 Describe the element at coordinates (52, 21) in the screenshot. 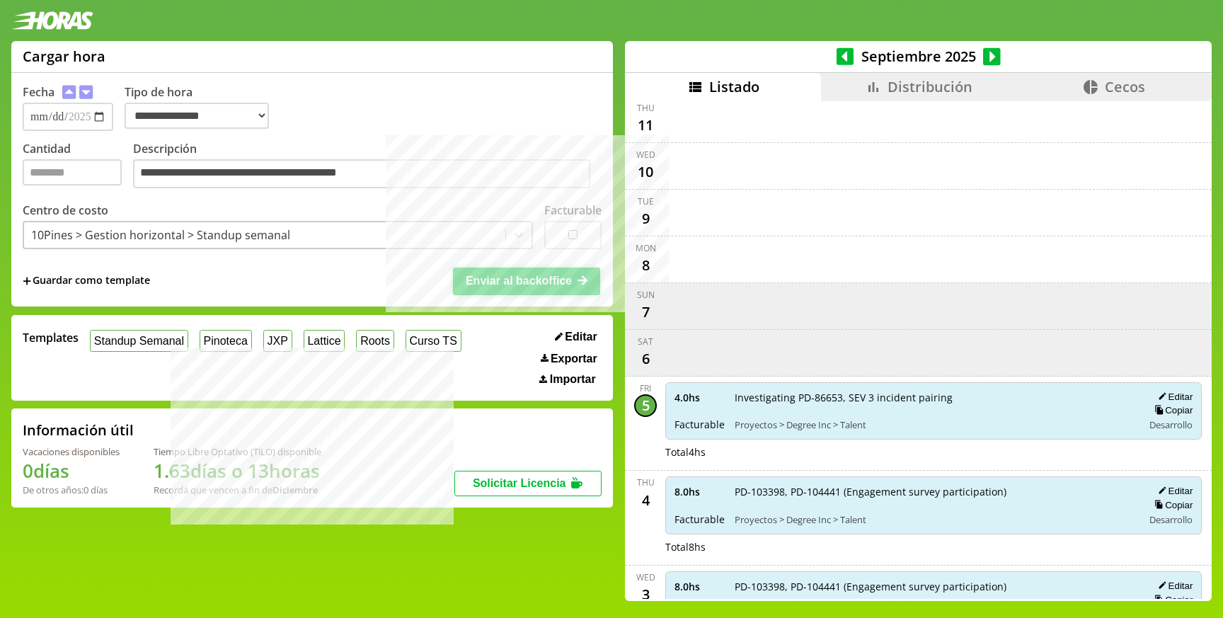

I see `img: logotipo` at that location.